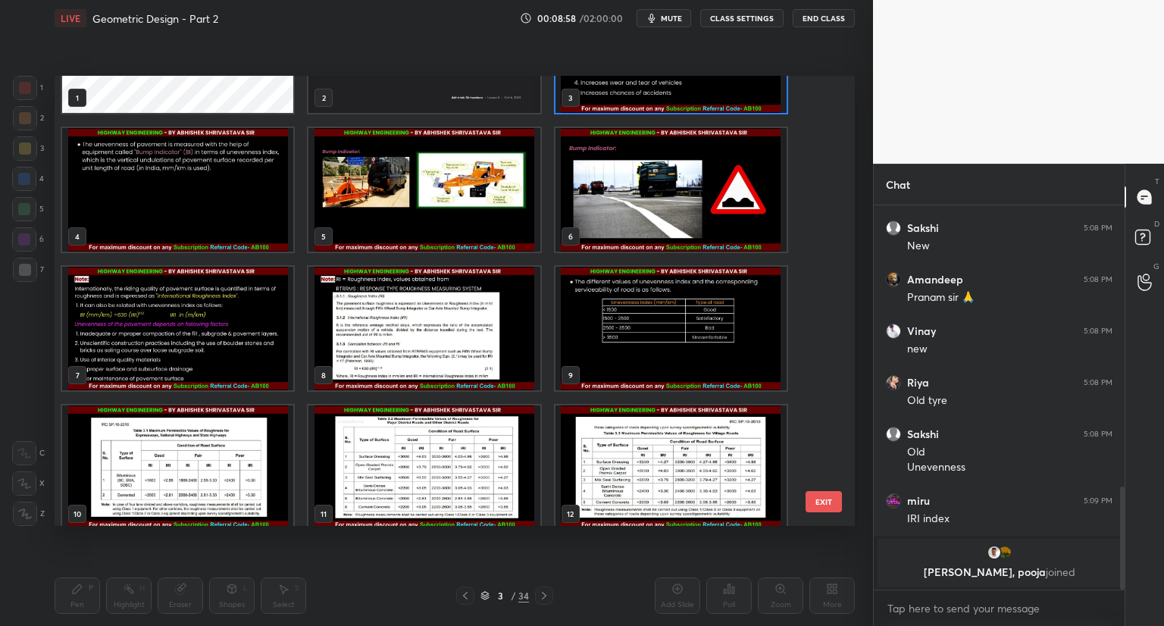 Image resolution: width=1164 pixels, height=626 pixels. I want to click on img: 3, so click(893, 331).